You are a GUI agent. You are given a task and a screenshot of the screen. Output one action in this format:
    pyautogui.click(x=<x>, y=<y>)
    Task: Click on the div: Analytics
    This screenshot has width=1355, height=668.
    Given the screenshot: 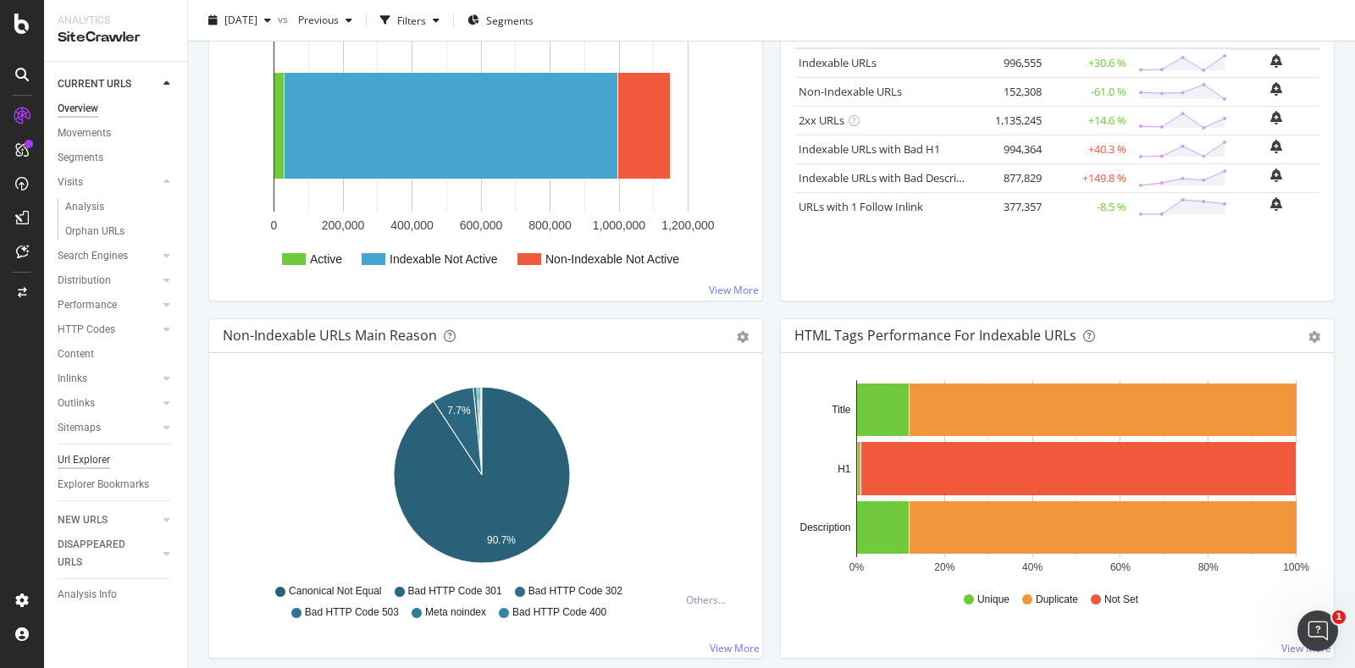 What is the action you would take?
    pyautogui.click(x=115, y=20)
    